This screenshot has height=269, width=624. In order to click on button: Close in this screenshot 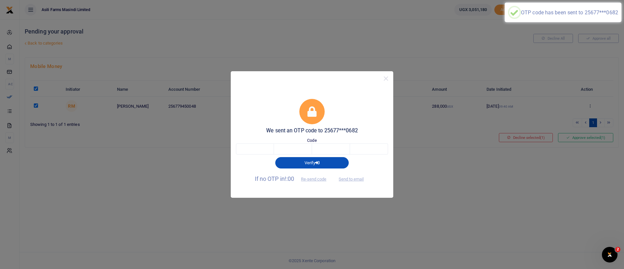, I will do `click(386, 78)`.